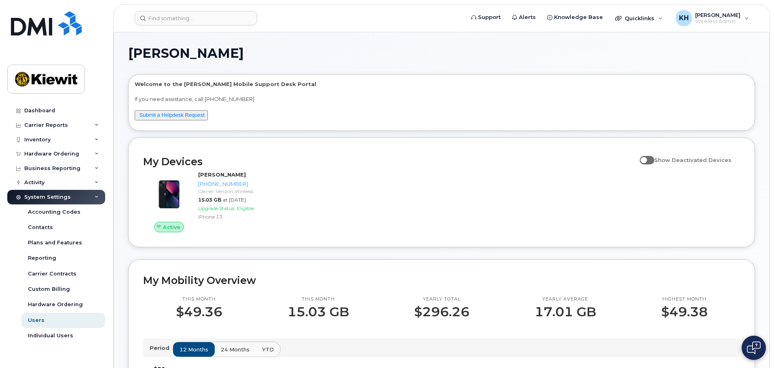 Image resolution: width=774 pixels, height=368 pixels. I want to click on p: Period, so click(161, 348).